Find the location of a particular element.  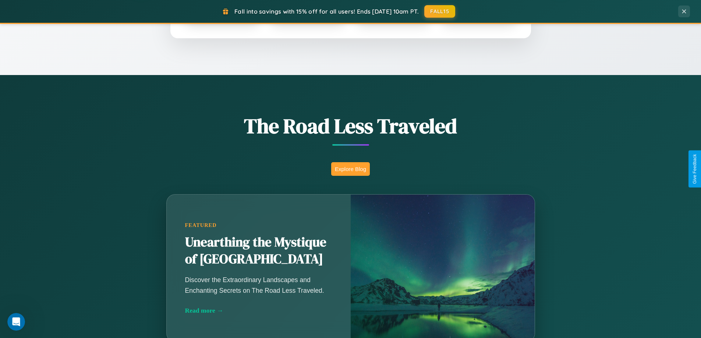

div: Give Feedback is located at coordinates (695, 169).